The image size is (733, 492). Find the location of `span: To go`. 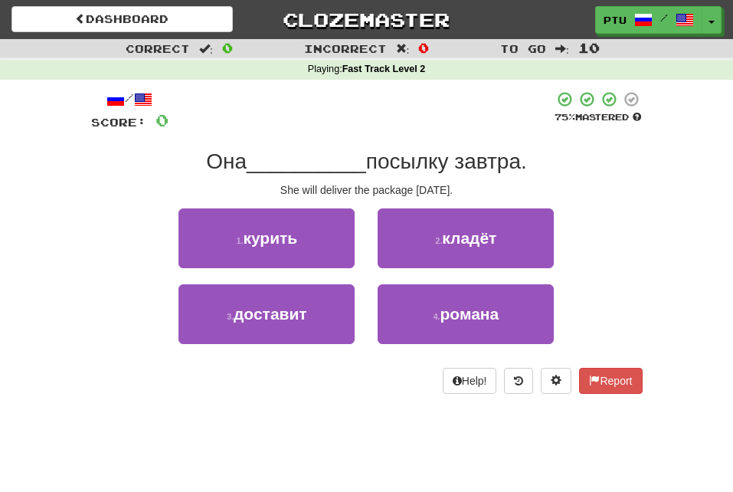

span: To go is located at coordinates (523, 48).